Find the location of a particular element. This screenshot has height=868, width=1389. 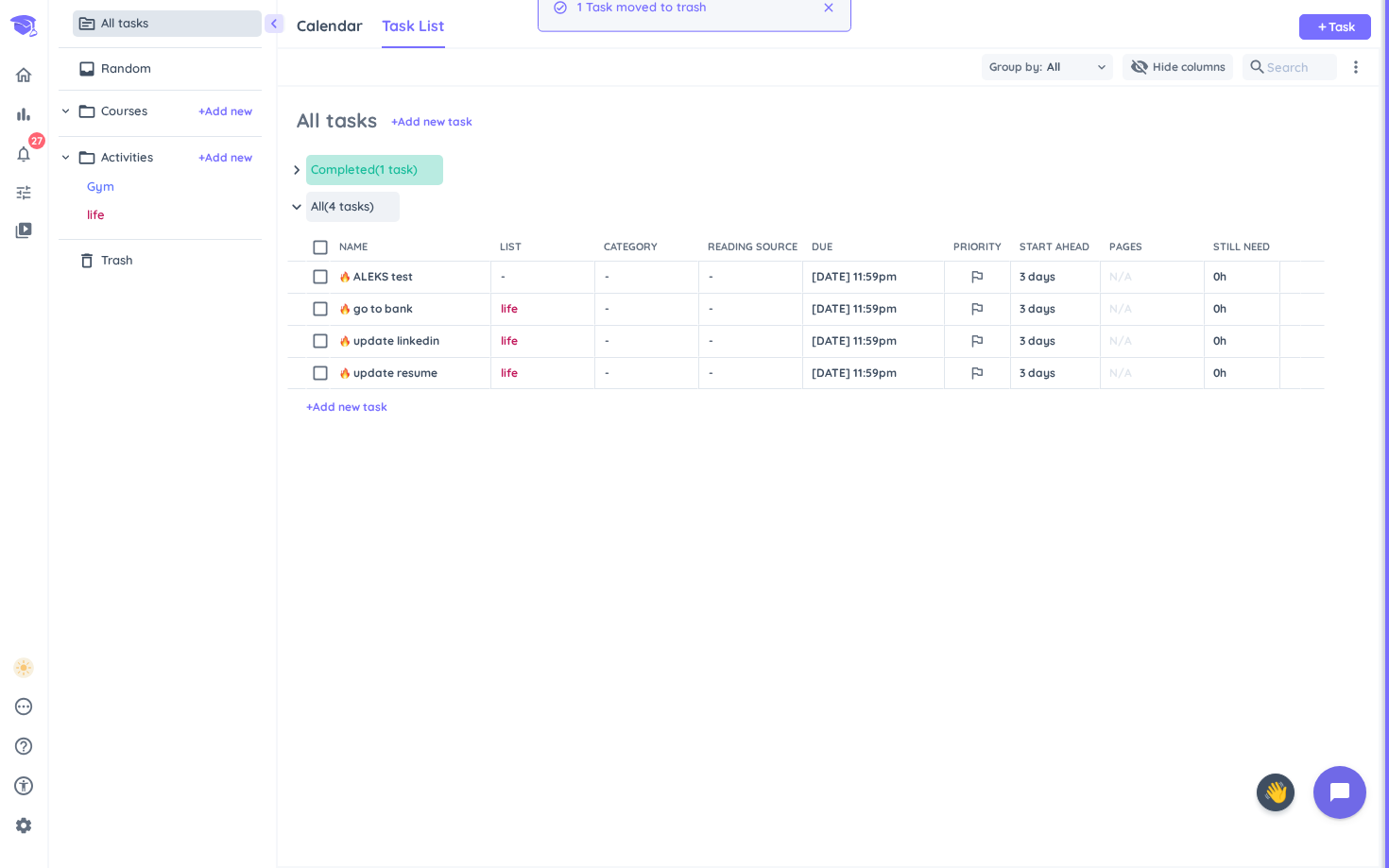

span: (4 tasks) is located at coordinates (349, 207).